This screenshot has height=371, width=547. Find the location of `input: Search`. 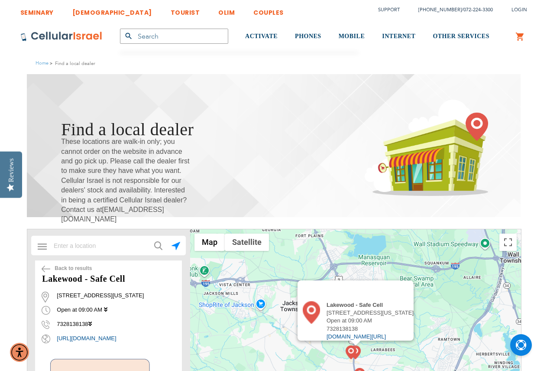

input: Search is located at coordinates (174, 36).